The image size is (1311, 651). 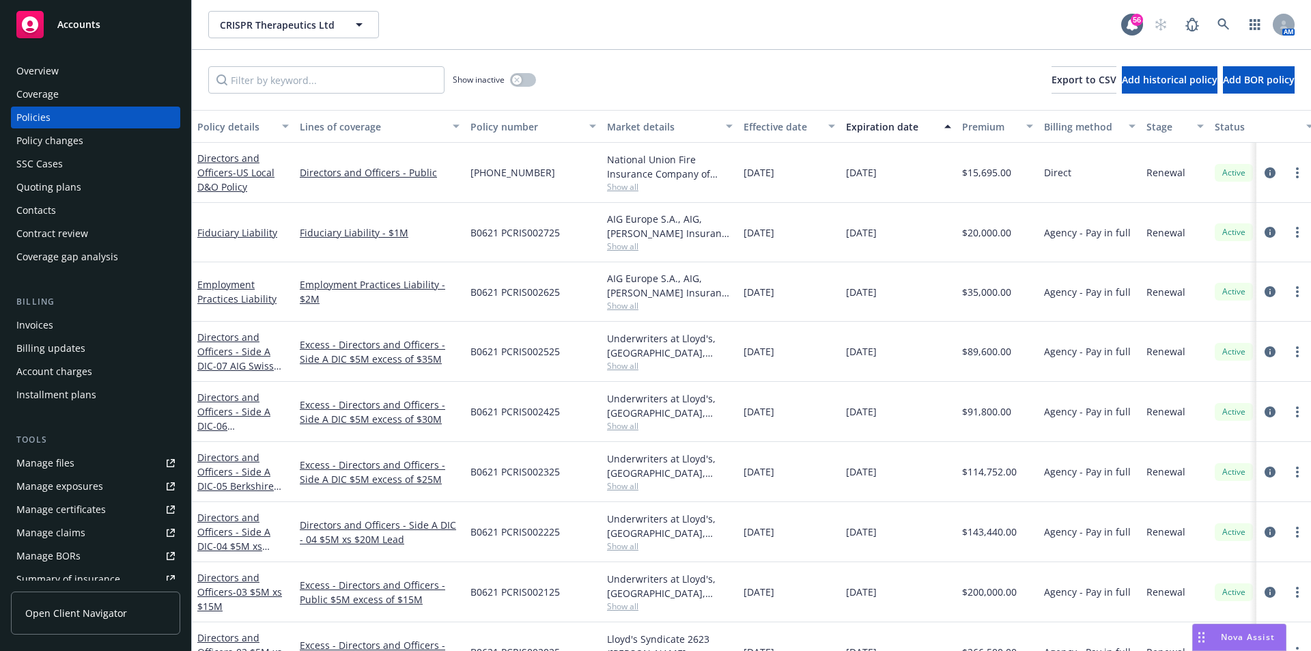 What do you see at coordinates (1137, 20) in the screenshot?
I see `div: 56` at bounding box center [1137, 20].